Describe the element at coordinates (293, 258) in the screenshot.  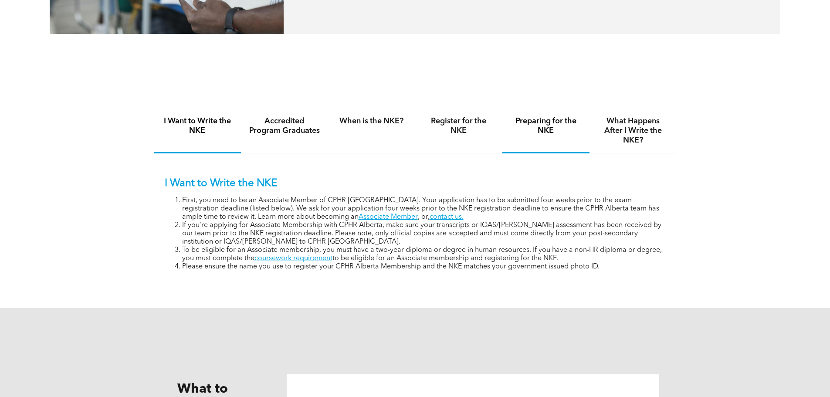
I see `a: coursework requirement` at that location.